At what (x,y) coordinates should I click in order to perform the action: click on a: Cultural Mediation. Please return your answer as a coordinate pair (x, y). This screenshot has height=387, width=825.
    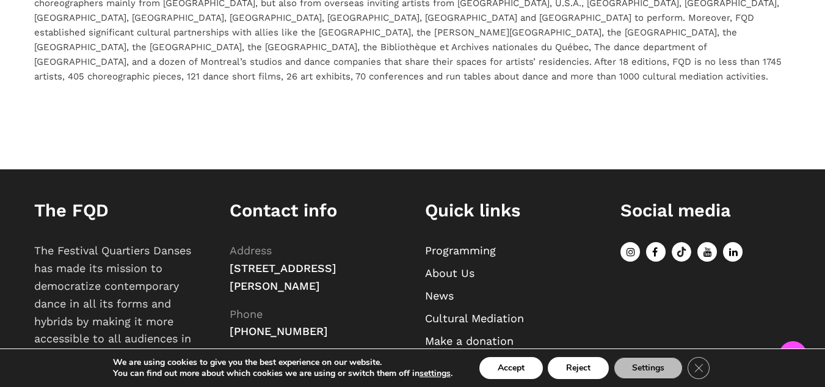
    Looking at the image, I should click on (474, 318).